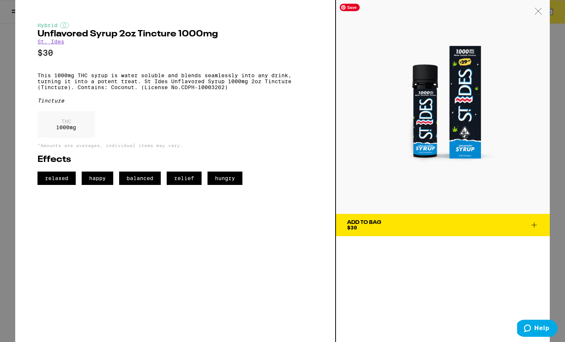  Describe the element at coordinates (364, 223) in the screenshot. I see `div: Add To Bag` at that location.